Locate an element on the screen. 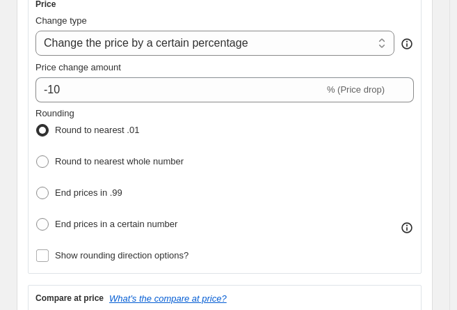 This screenshot has width=457, height=310. span: End prices in .99 is located at coordinates (88, 192).